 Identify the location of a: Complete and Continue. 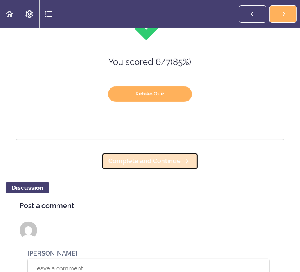
(150, 161).